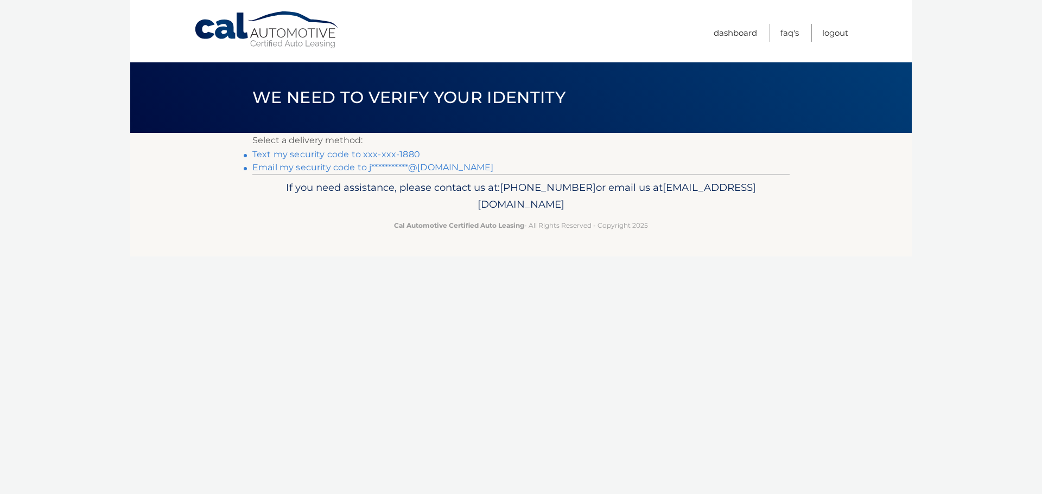 This screenshot has height=494, width=1042. Describe the element at coordinates (459, 225) in the screenshot. I see `strong: Cal Automotive Certified Auto Leasing` at that location.